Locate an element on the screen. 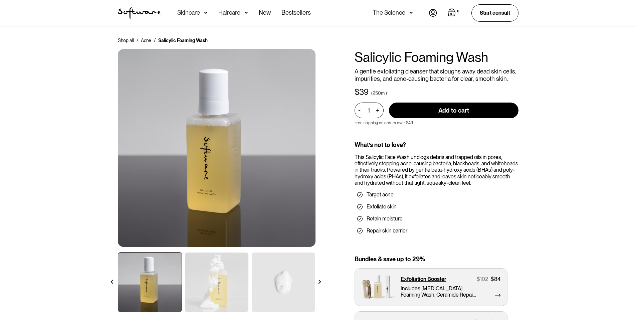 The height and width of the screenshot is (320, 636). img: Ceramide Moisturiser is located at coordinates (217, 148).